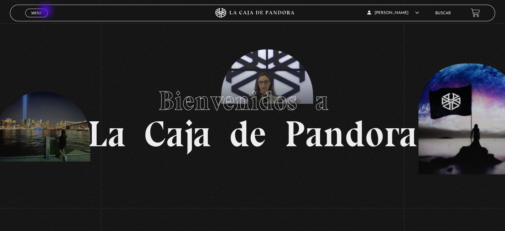 The height and width of the screenshot is (231, 505). What do you see at coordinates (252, 116) in the screenshot?
I see `h1: La Caja de Pandora` at bounding box center [252, 116].